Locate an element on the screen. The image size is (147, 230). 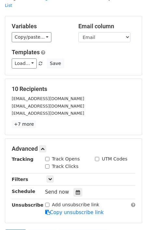
strong: Filters is located at coordinates (20, 179).